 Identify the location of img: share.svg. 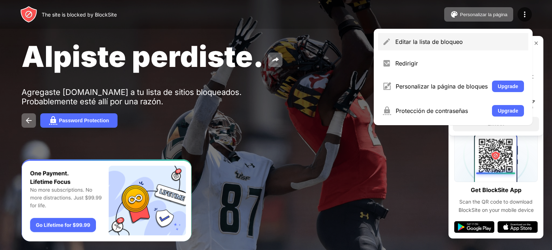
(275, 60).